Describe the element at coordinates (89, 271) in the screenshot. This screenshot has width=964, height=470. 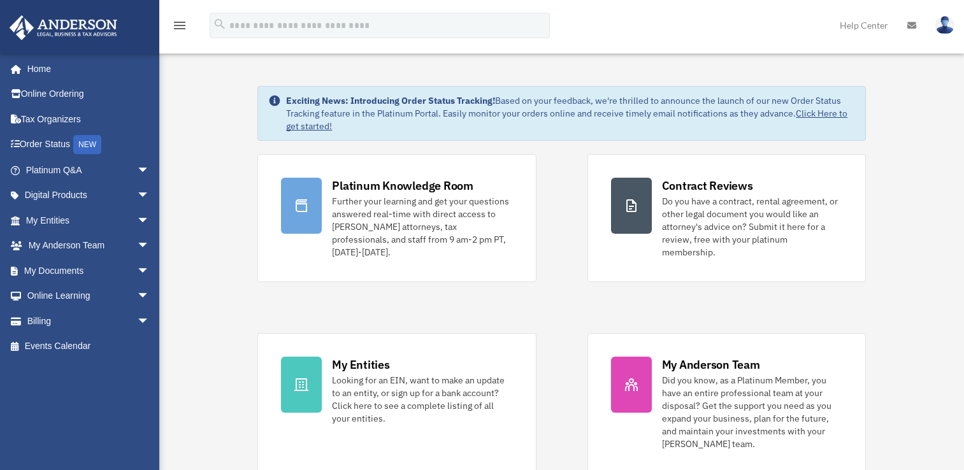
I see `a: My Documentsarrow_drop_down` at that location.